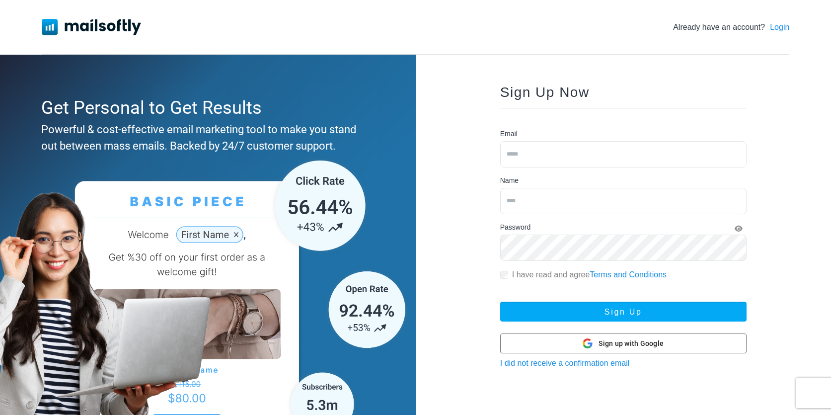  Describe the element at coordinates (515, 227) in the screenshot. I see `label: Password` at that location.